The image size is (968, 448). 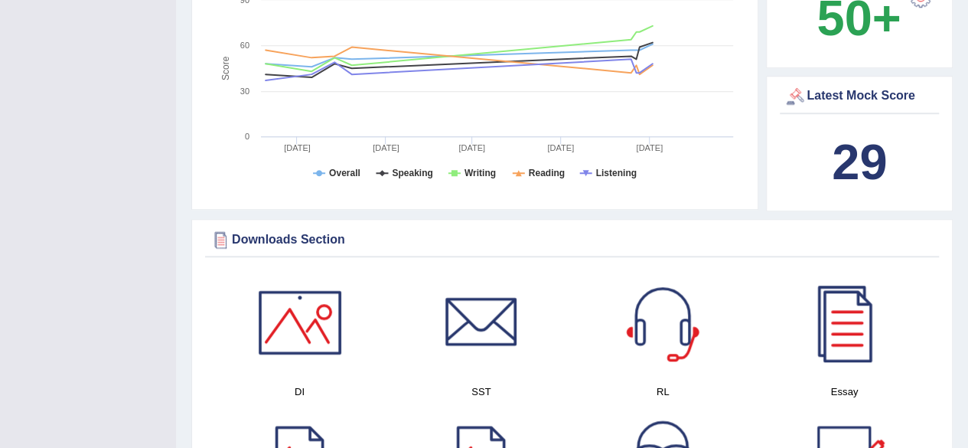 What do you see at coordinates (299, 391) in the screenshot?
I see `h4: DI` at bounding box center [299, 391].